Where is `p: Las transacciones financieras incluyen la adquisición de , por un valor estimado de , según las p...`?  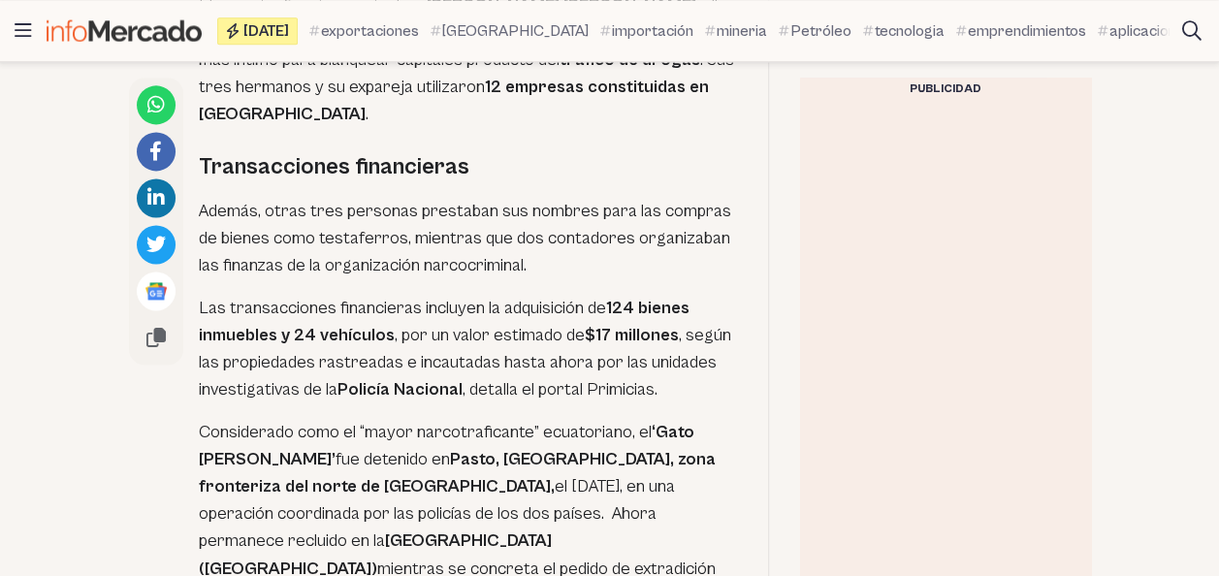
p: Las transacciones financieras incluyen la adquisición de , por un valor estimado de , según las p... is located at coordinates (467, 349).